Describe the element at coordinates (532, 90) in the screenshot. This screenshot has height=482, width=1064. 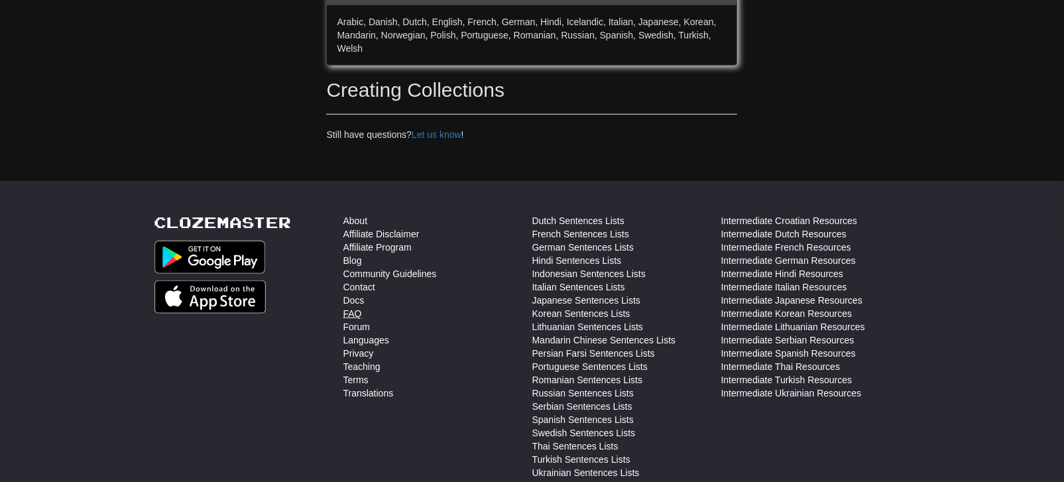
I see `h2: Creating Collections` at that location.